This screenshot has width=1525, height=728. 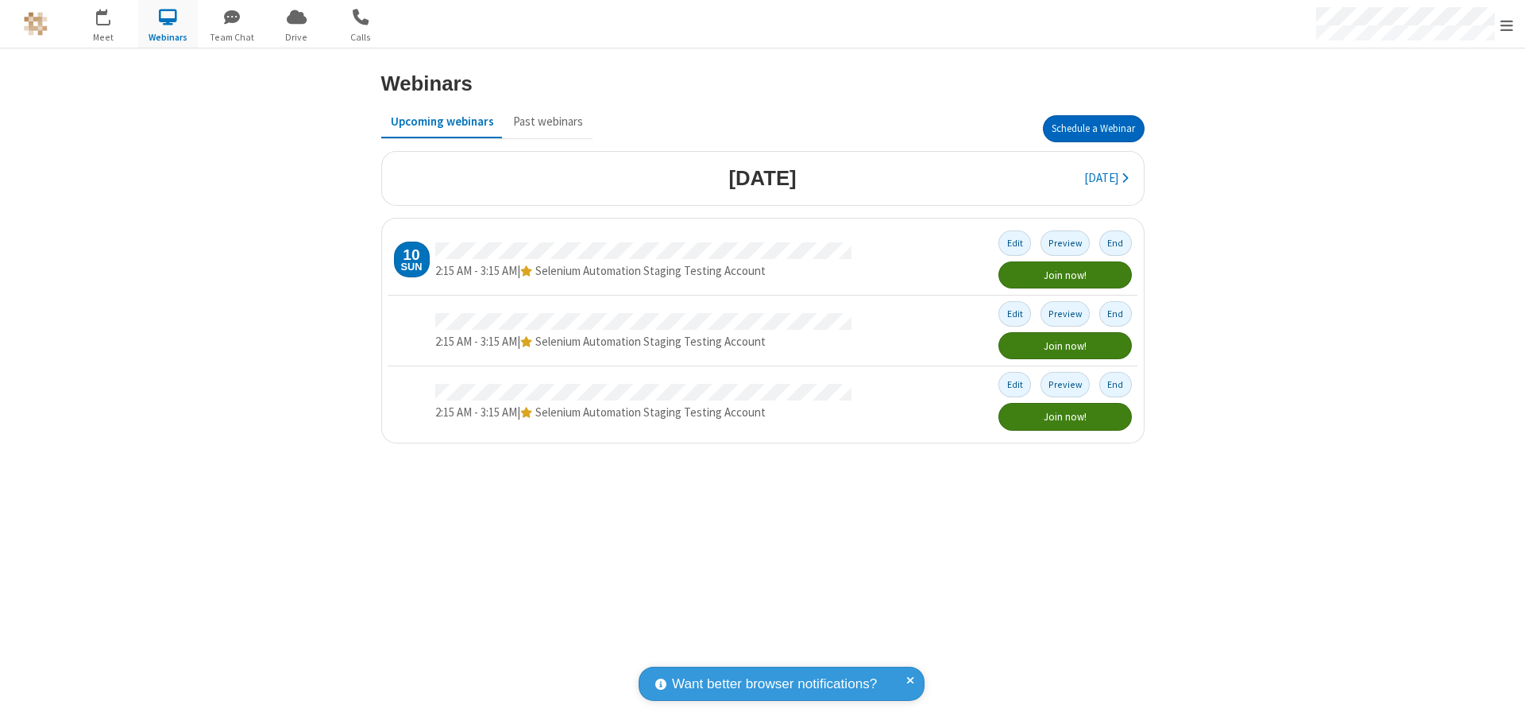 What do you see at coordinates (168, 37) in the screenshot?
I see `span: Webinars` at bounding box center [168, 37].